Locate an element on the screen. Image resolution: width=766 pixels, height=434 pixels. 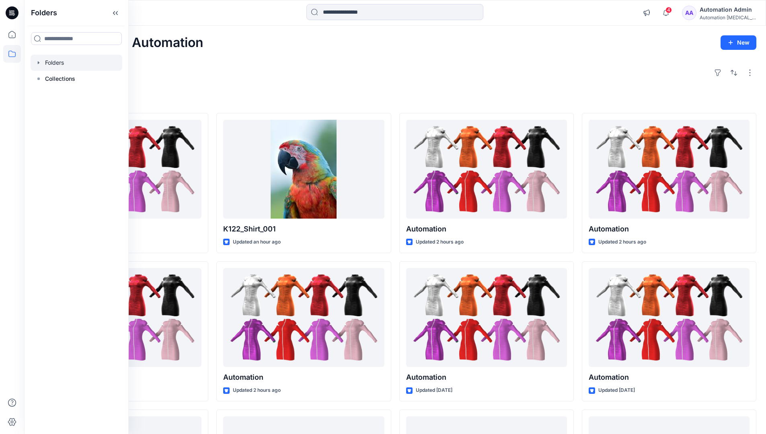
span: 4 is located at coordinates (669, 10).